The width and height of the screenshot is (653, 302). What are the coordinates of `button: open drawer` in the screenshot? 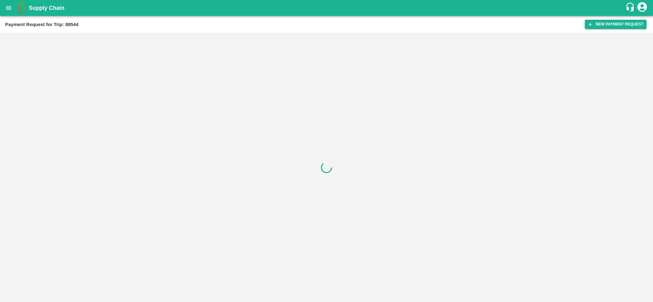 It's located at (9, 8).